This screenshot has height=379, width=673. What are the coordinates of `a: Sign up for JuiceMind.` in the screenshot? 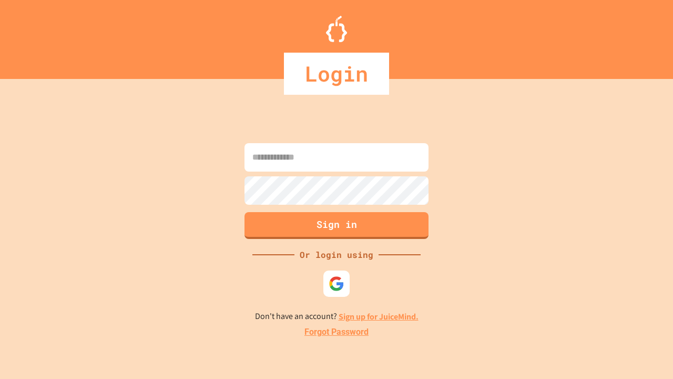 It's located at (379, 316).